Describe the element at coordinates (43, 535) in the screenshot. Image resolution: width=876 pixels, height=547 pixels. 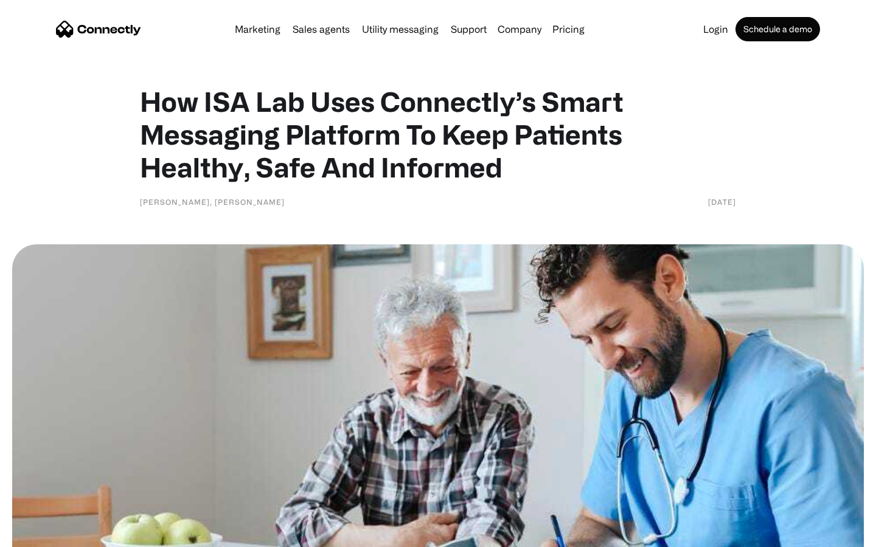
I see `aside: Language selected: English` at that location.